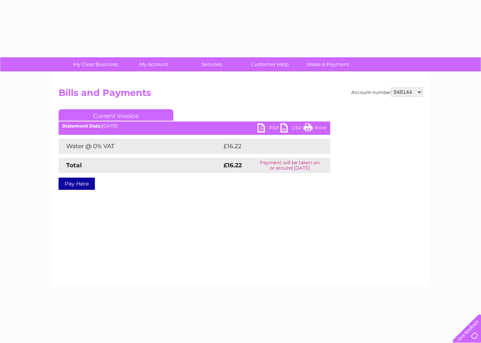 This screenshot has height=343, width=481. I want to click on a: Customer Help, so click(270, 64).